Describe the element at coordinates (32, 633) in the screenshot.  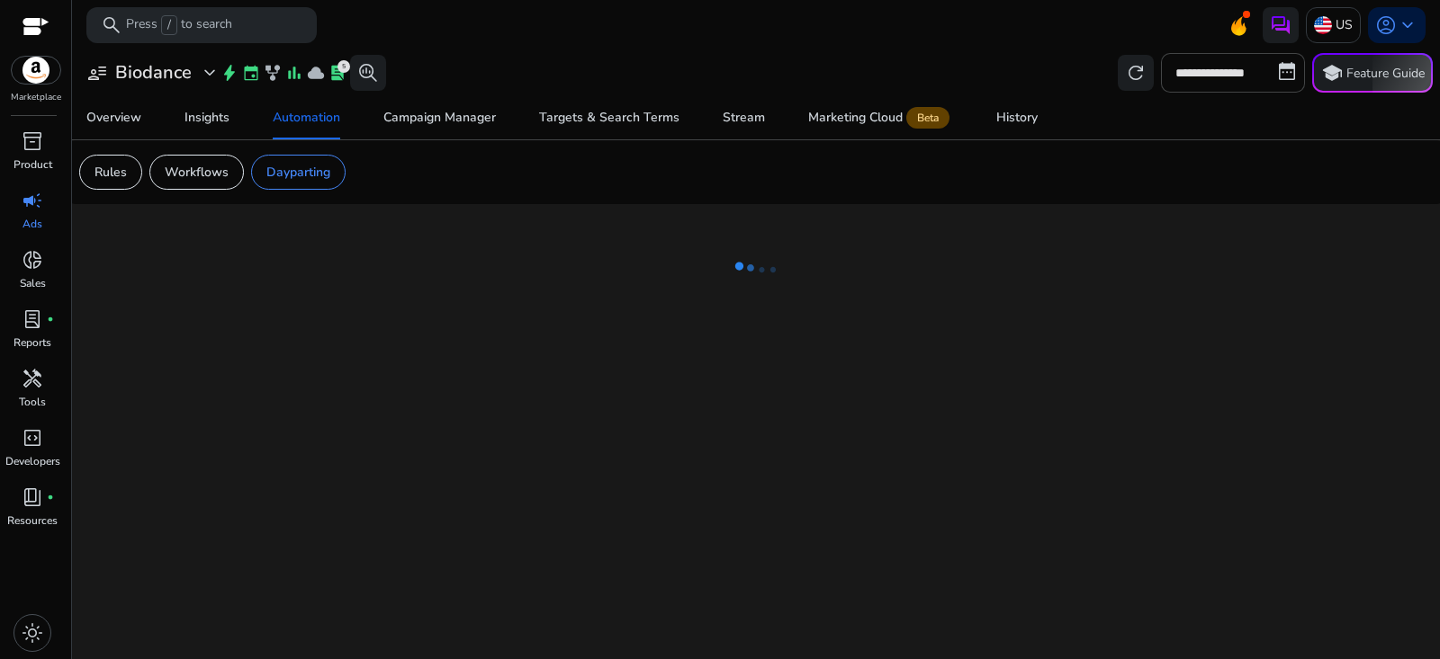
I see `span: light_mode` at that location.